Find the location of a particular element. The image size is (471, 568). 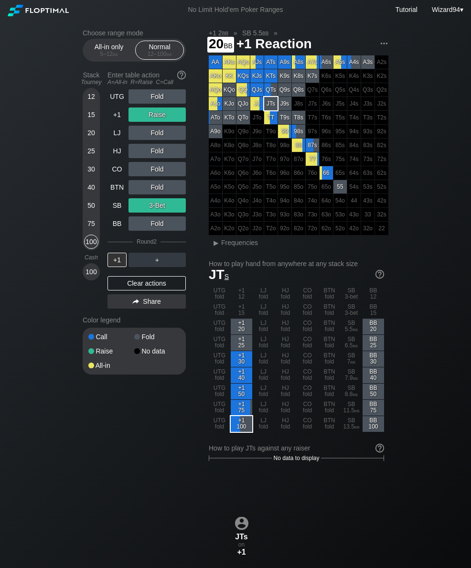

div: BB 25 is located at coordinates (373, 342).